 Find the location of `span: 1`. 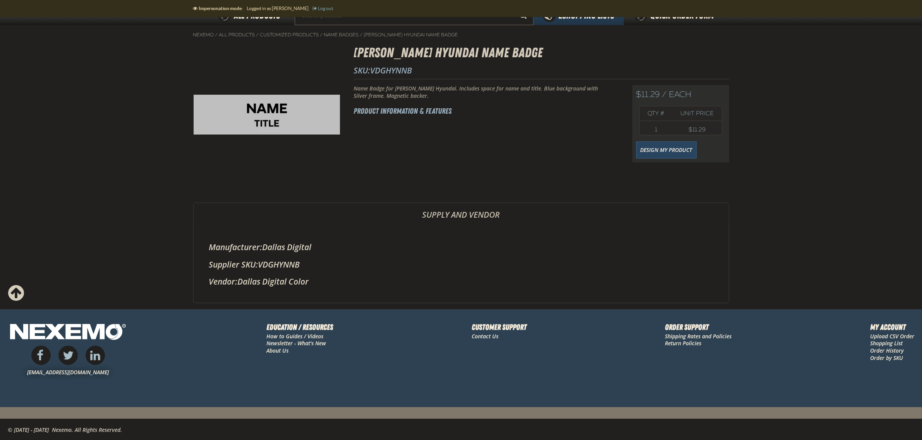

span: 1 is located at coordinates (656, 130).